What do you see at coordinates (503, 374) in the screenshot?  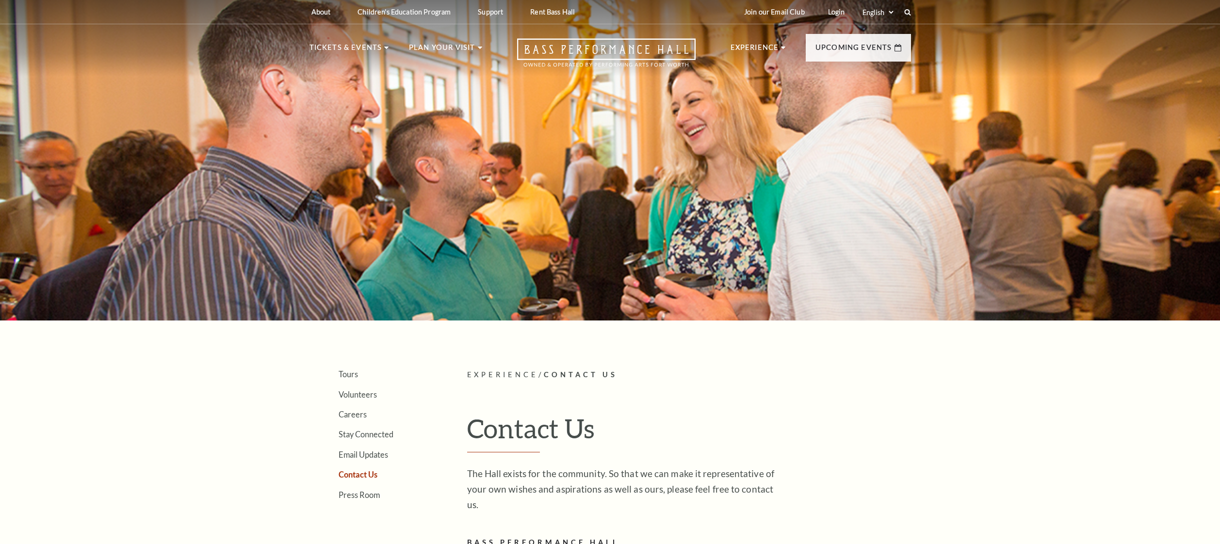 I see `span: Experience` at bounding box center [503, 374].